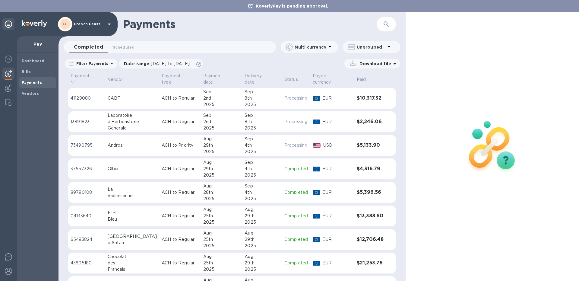  Describe the element at coordinates (332, 79) in the screenshot. I see `span: Payee currency` at that location.